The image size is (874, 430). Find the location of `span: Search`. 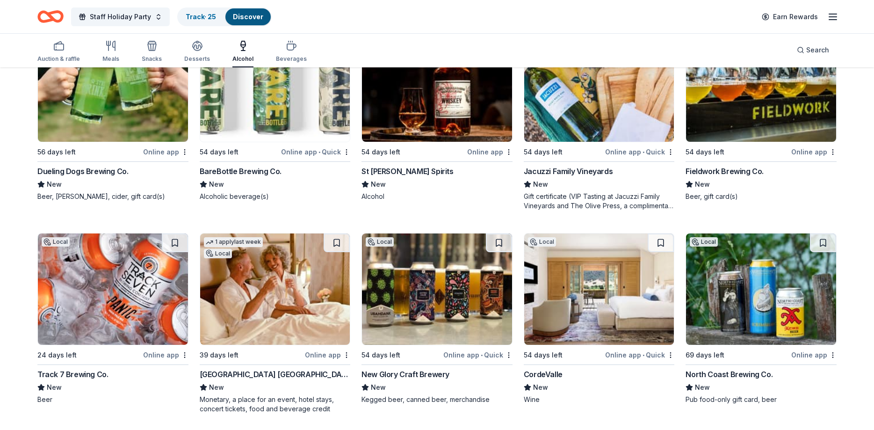

span: Search is located at coordinates (817, 50).